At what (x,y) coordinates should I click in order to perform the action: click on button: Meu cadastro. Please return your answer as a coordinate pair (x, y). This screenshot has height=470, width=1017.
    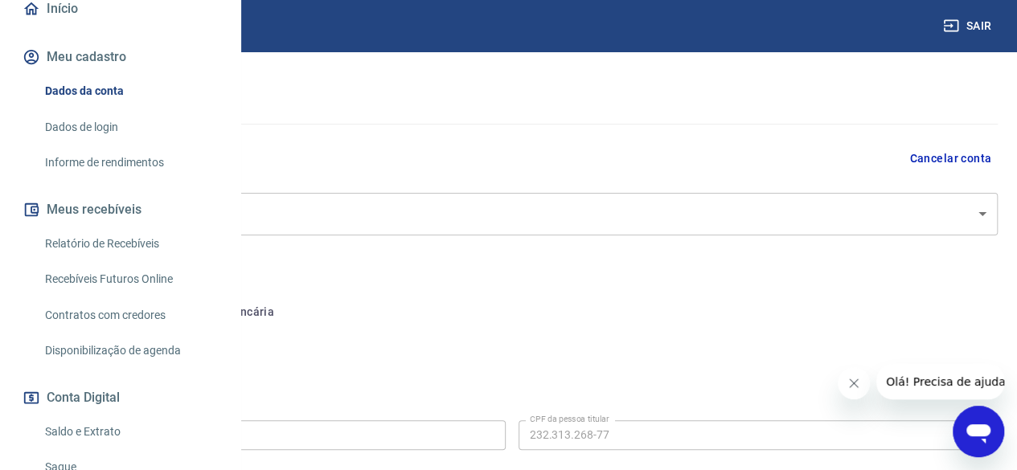
    Looking at the image, I should click on (120, 57).